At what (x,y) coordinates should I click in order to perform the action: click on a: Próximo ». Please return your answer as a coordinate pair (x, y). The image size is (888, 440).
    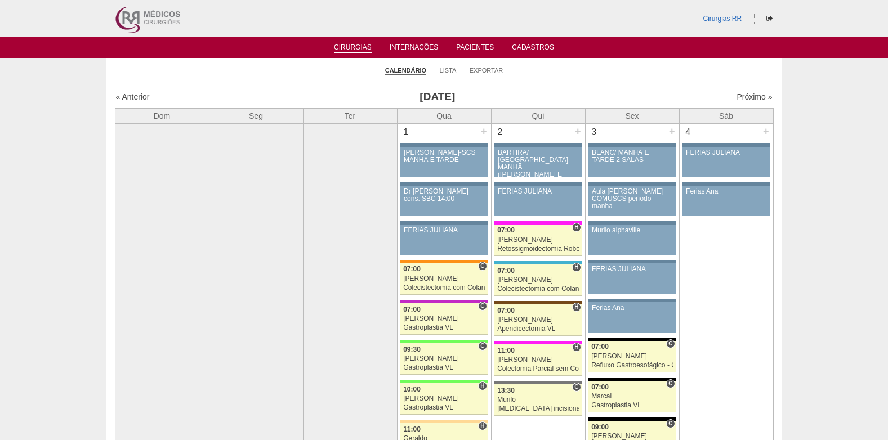
    Looking at the image, I should click on (754, 97).